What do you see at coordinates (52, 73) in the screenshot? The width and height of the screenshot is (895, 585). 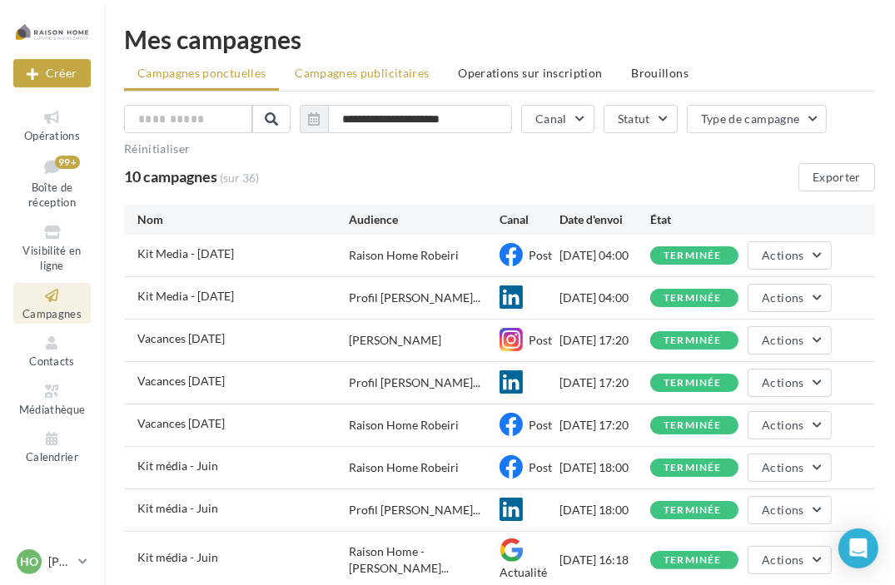 I see `button: Créer` at bounding box center [52, 73].